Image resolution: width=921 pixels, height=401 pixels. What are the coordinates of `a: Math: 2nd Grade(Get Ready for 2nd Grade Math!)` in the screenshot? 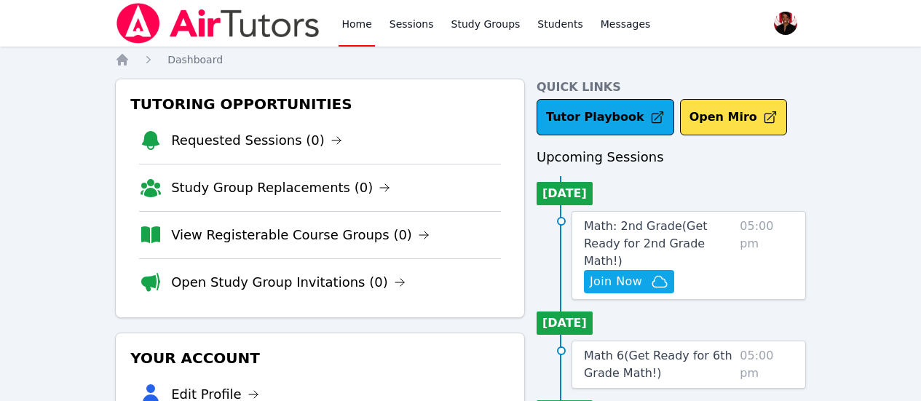 It's located at (659, 244).